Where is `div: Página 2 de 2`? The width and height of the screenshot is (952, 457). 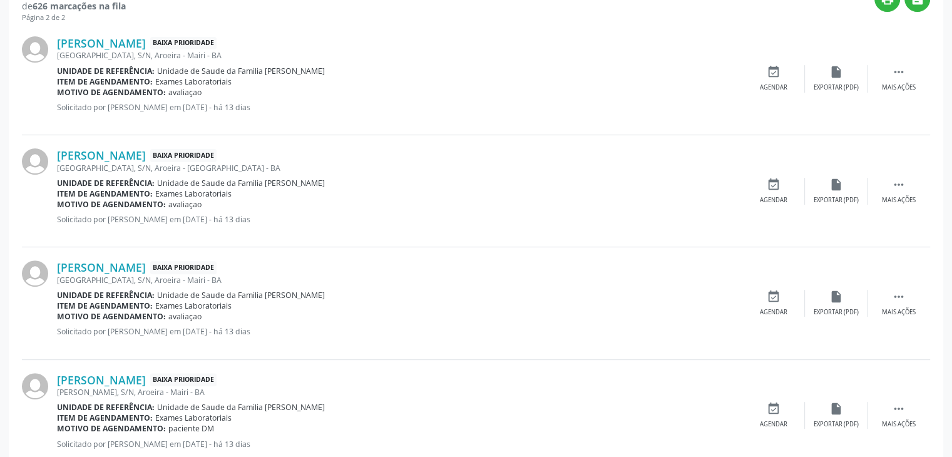
div: Página 2 de 2 is located at coordinates (74, 18).